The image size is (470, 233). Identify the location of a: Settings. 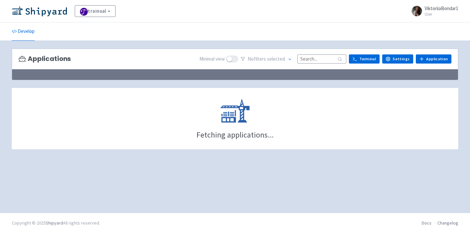
(397, 59).